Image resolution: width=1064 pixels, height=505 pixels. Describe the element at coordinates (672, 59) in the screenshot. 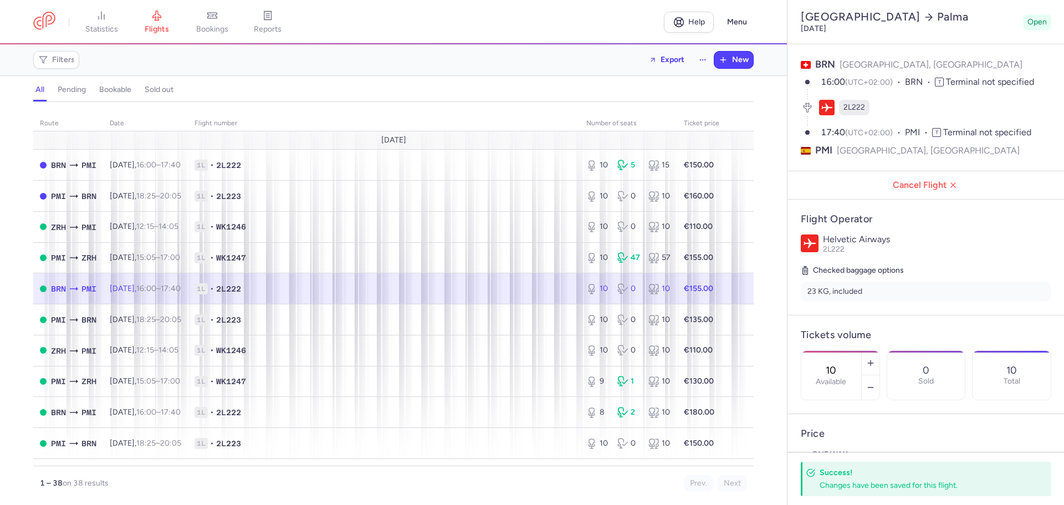

I see `span: Export` at that location.